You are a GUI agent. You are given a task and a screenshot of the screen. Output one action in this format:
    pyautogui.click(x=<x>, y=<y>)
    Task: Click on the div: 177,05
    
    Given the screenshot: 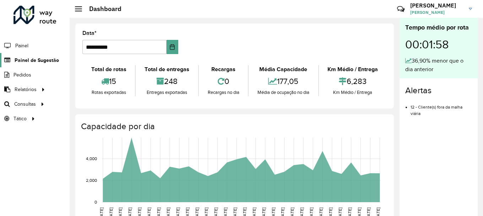 What is the action you would take?
    pyautogui.click(x=283, y=81)
    